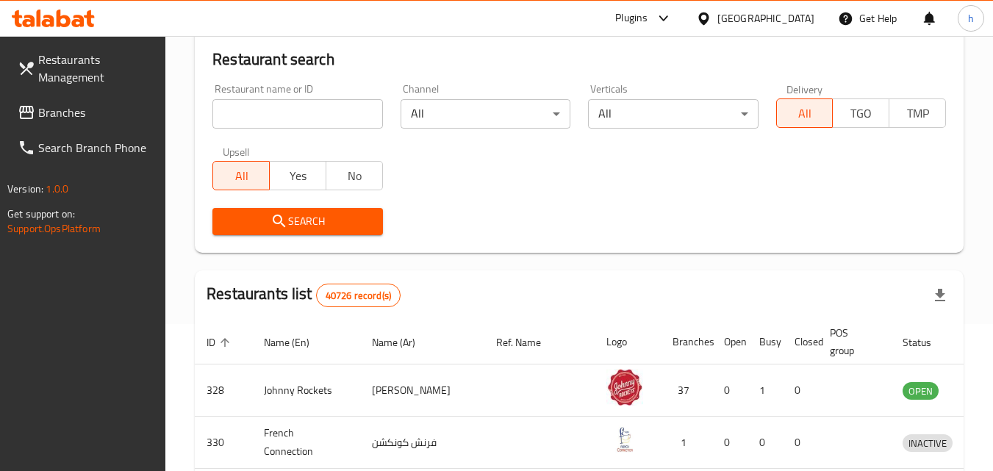 Image resolution: width=993 pixels, height=471 pixels. I want to click on div: INACTIVE, so click(928, 443).